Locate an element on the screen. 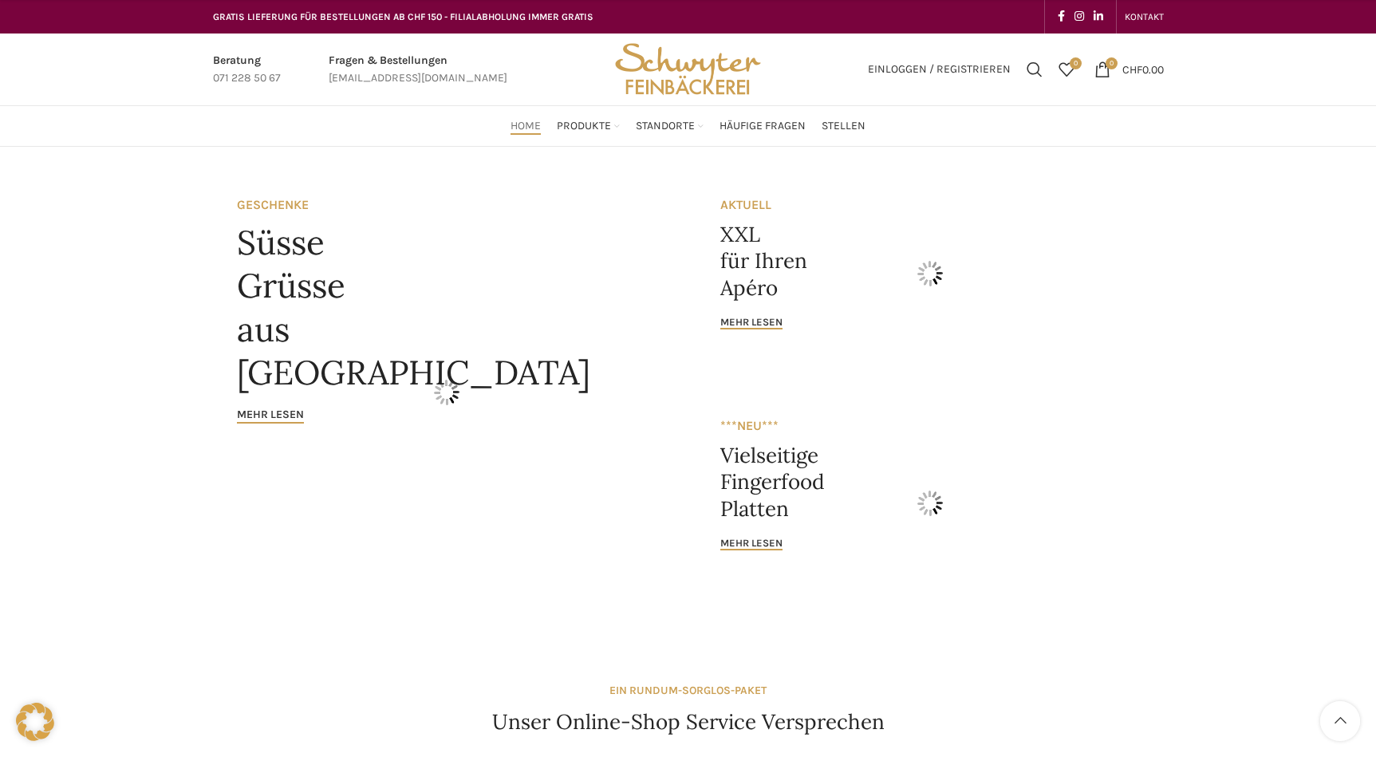 The height and width of the screenshot is (757, 1376). a: Instagram social link is located at coordinates (1079, 17).